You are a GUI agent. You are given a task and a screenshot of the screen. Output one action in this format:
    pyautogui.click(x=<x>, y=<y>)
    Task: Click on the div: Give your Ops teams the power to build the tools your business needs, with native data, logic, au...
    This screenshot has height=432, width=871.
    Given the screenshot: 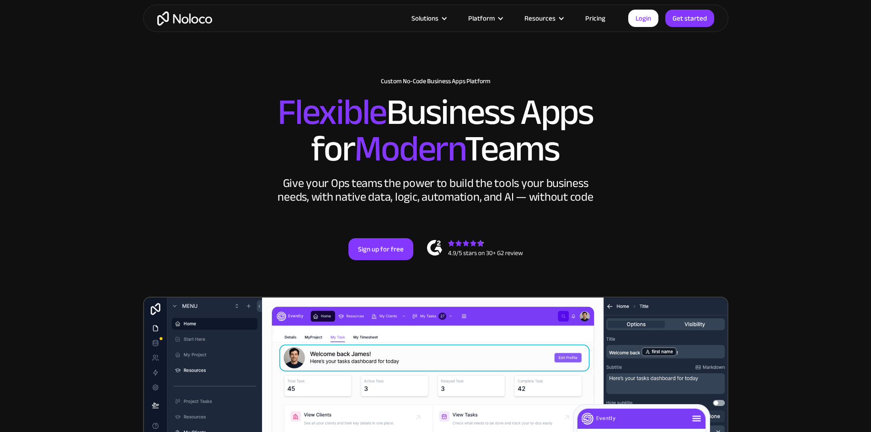 What is the action you would take?
    pyautogui.click(x=436, y=190)
    